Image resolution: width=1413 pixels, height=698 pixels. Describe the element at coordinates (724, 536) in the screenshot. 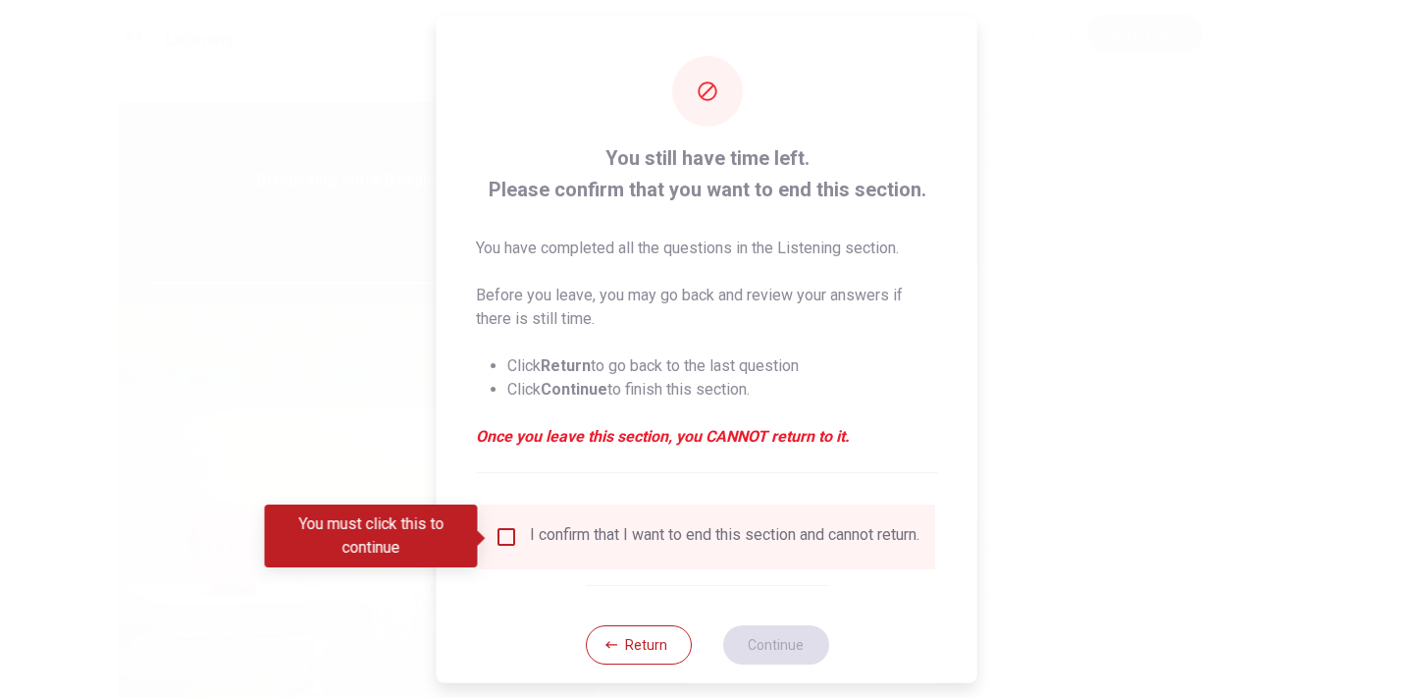

I see `div: I confirm that I want to end this section and cannot return.` at that location.